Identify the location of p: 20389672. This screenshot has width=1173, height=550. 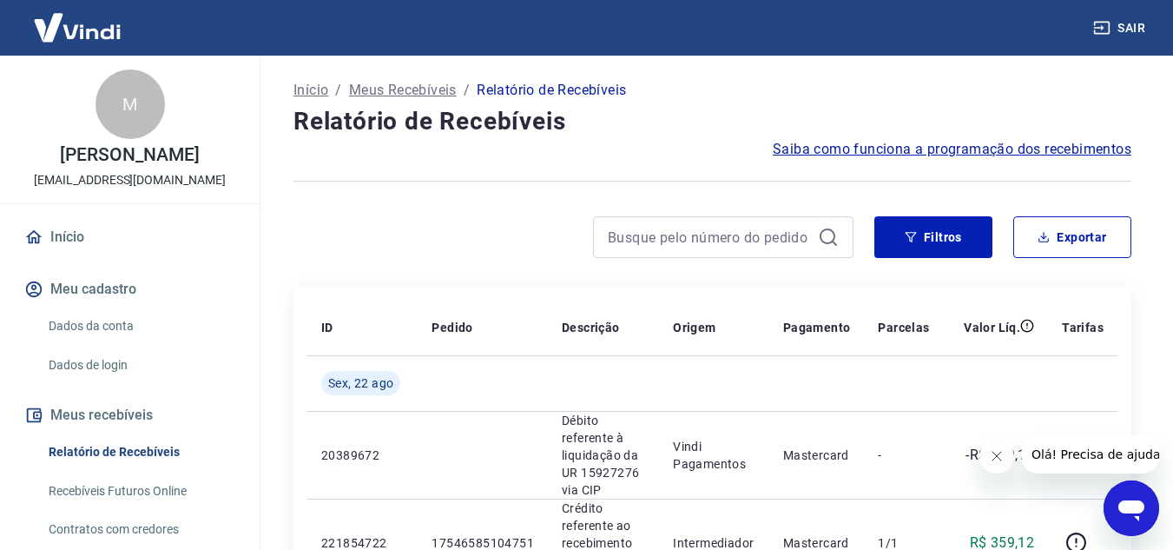
(362, 455).